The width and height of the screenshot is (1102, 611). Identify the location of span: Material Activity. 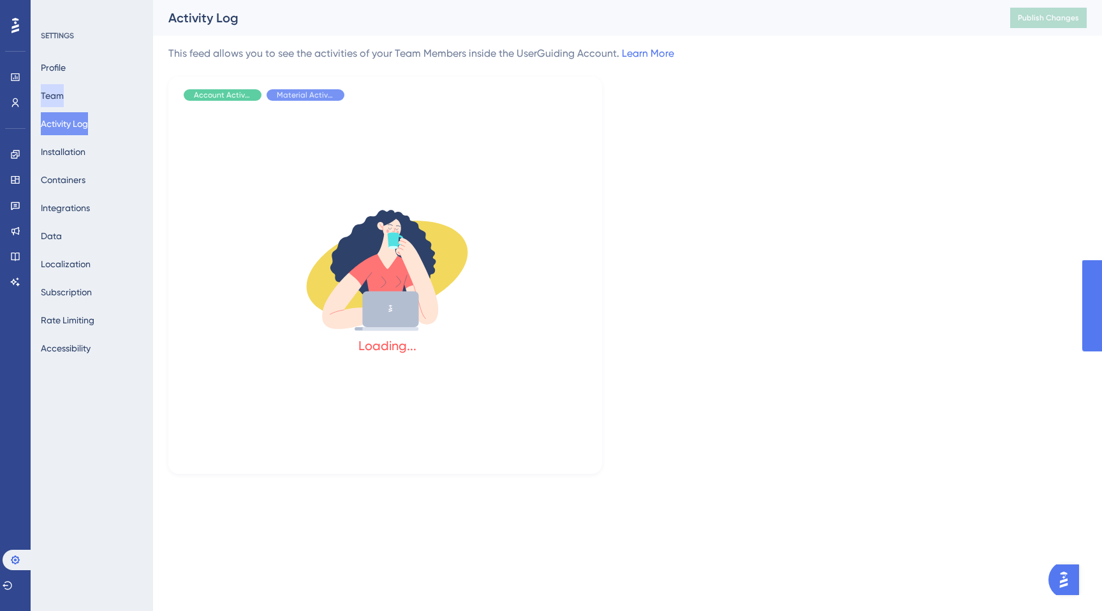
(305, 95).